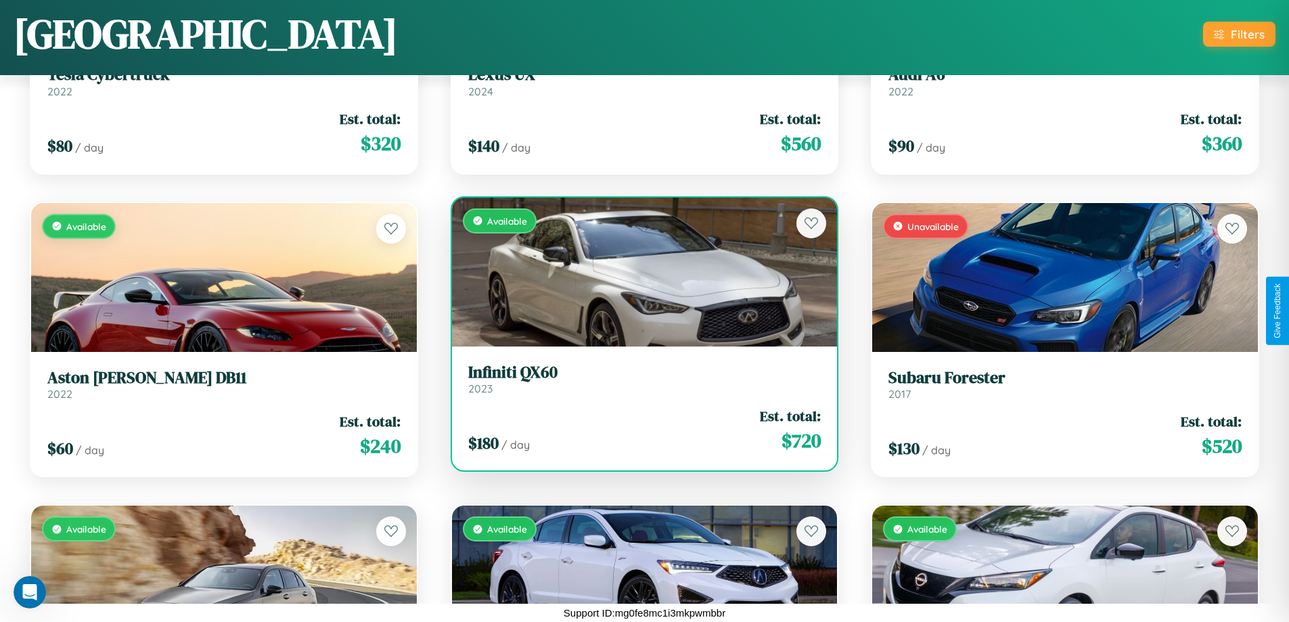 The height and width of the screenshot is (622, 1289). Describe the element at coordinates (60, 146) in the screenshot. I see `span: $ 80` at that location.